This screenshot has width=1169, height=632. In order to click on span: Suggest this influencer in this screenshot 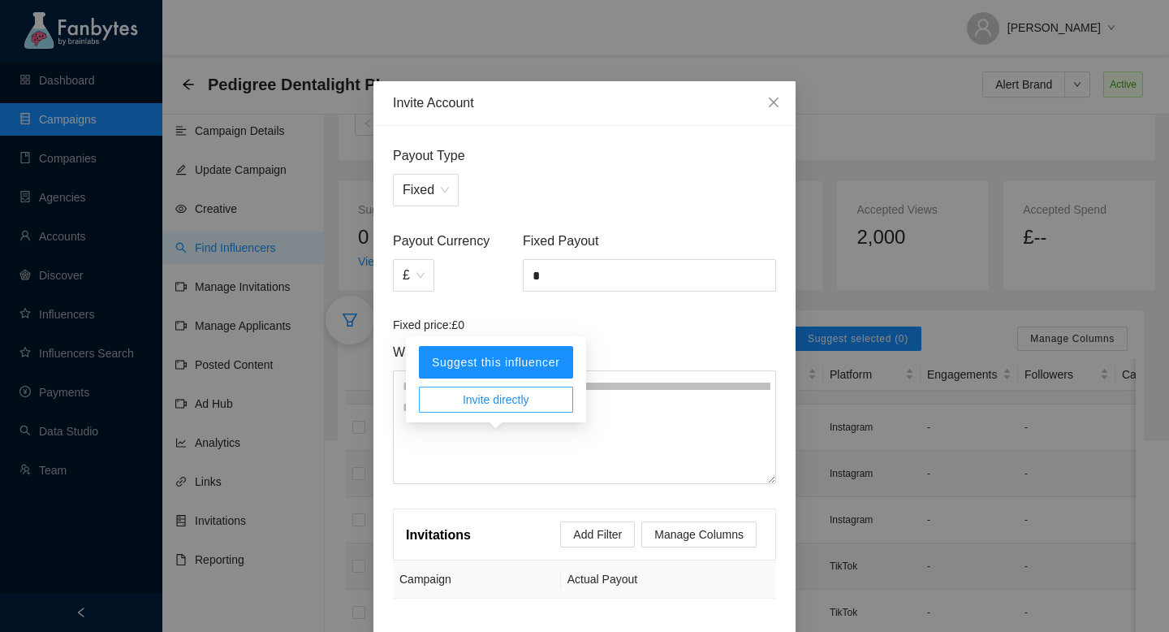, I will do `click(496, 362)`.